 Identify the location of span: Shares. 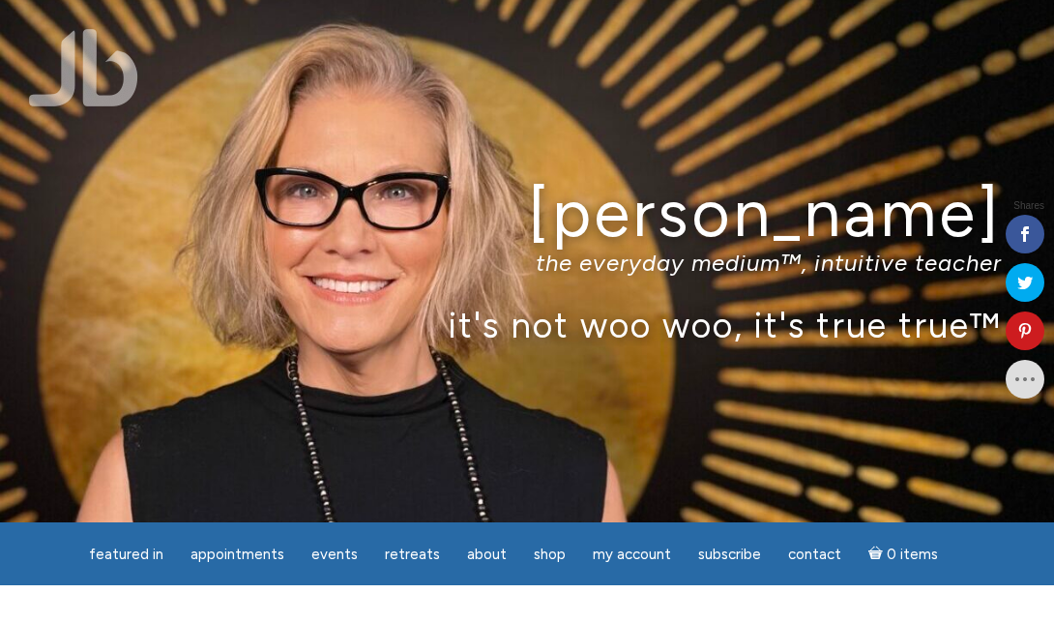
(1029, 206).